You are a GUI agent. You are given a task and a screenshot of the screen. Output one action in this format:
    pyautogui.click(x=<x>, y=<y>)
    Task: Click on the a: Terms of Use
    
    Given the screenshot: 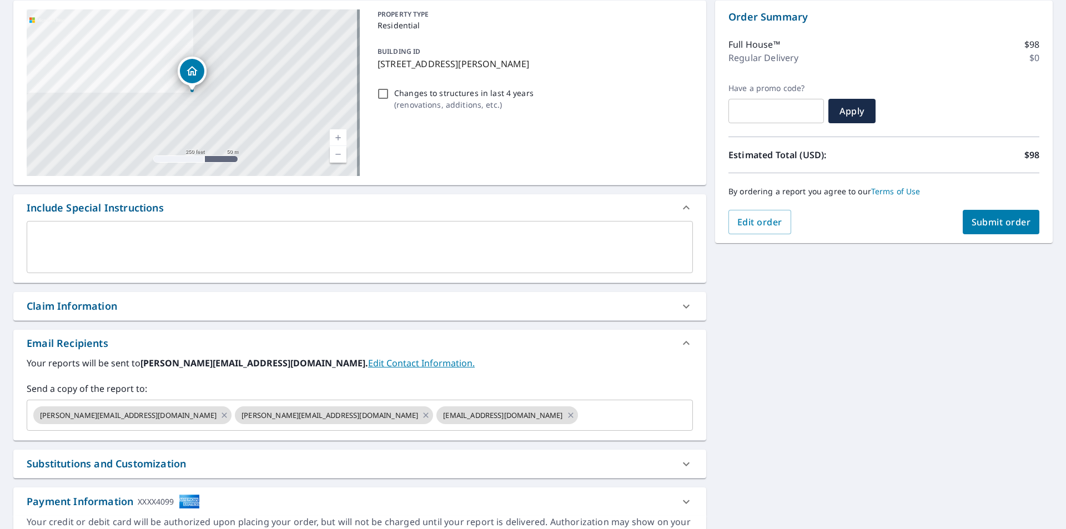 What is the action you would take?
    pyautogui.click(x=895, y=191)
    